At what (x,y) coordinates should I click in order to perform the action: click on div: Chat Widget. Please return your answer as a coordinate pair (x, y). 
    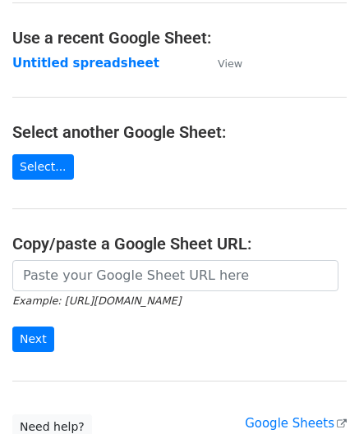
    Looking at the image, I should click on (318, 395).